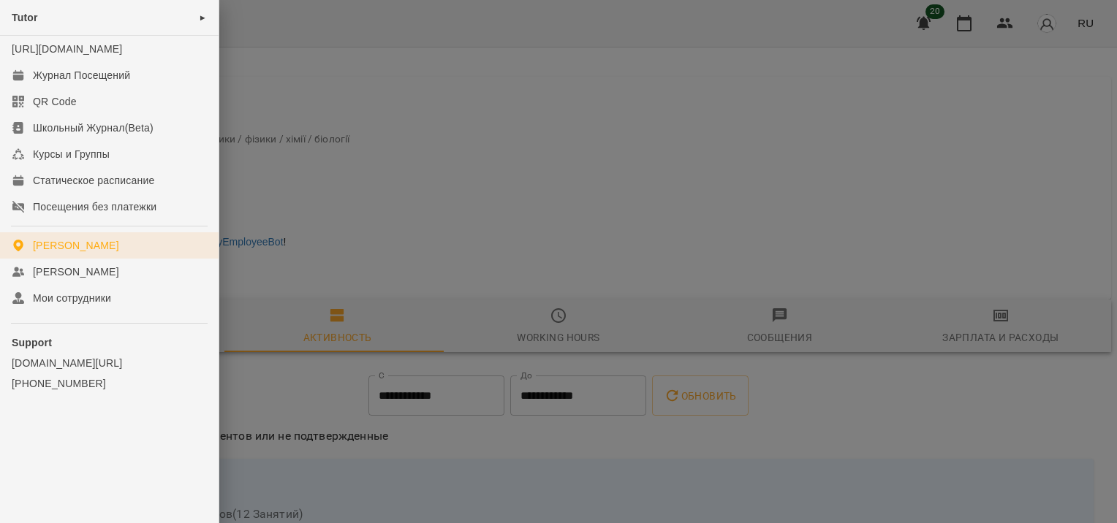  I want to click on span: Tutor, so click(25, 18).